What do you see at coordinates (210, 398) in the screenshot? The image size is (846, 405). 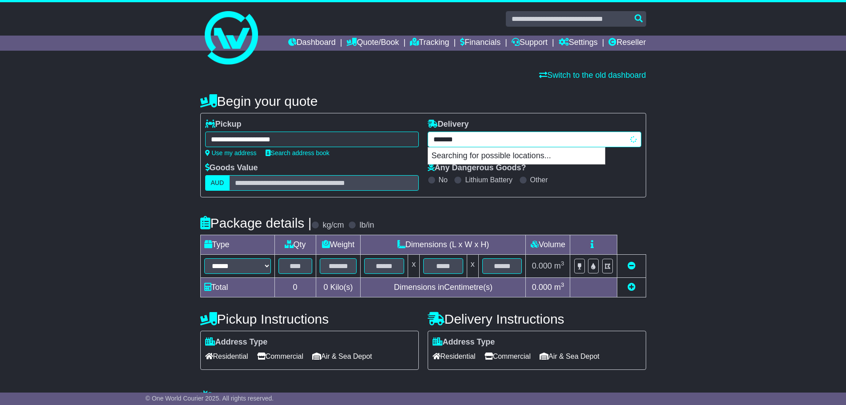 I see `span: © One World Courier 2025. All rights reserved.` at bounding box center [210, 398].